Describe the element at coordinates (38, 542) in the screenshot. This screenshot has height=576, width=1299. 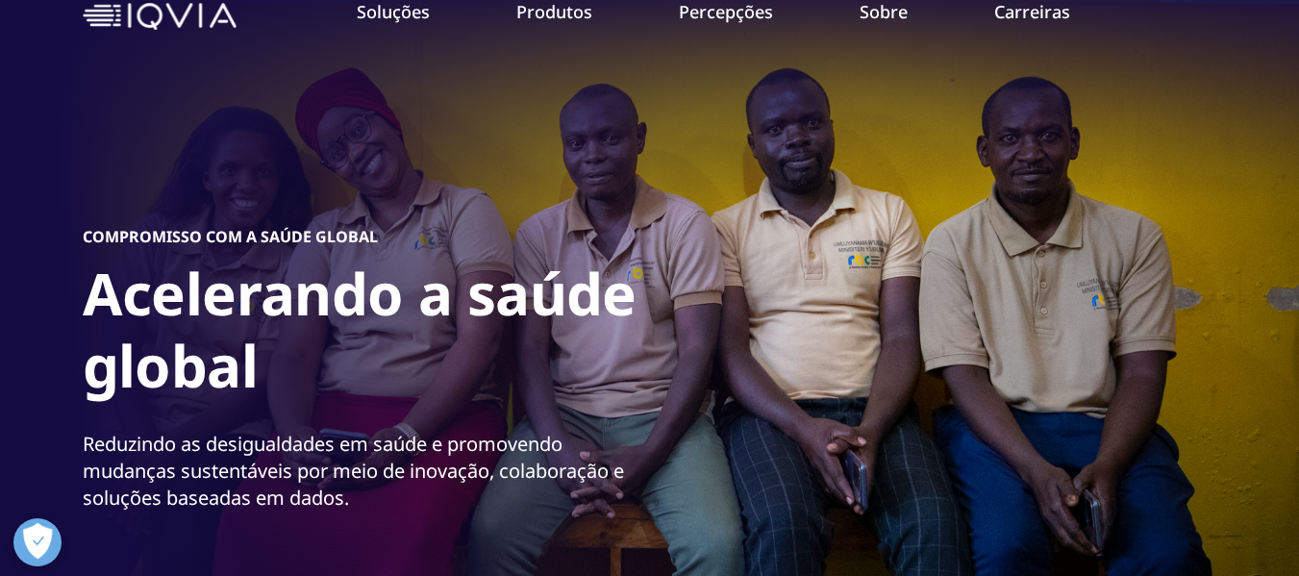
I see `button: Abrir preferências` at that location.